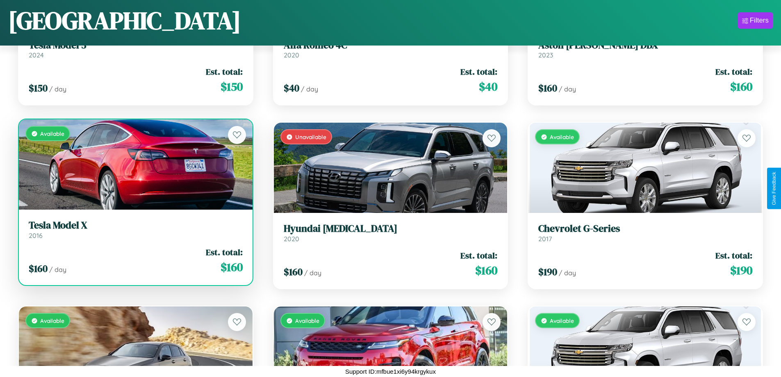  Describe the element at coordinates (645, 232) in the screenshot. I see `a: Chevrolet G-Series2017` at that location.